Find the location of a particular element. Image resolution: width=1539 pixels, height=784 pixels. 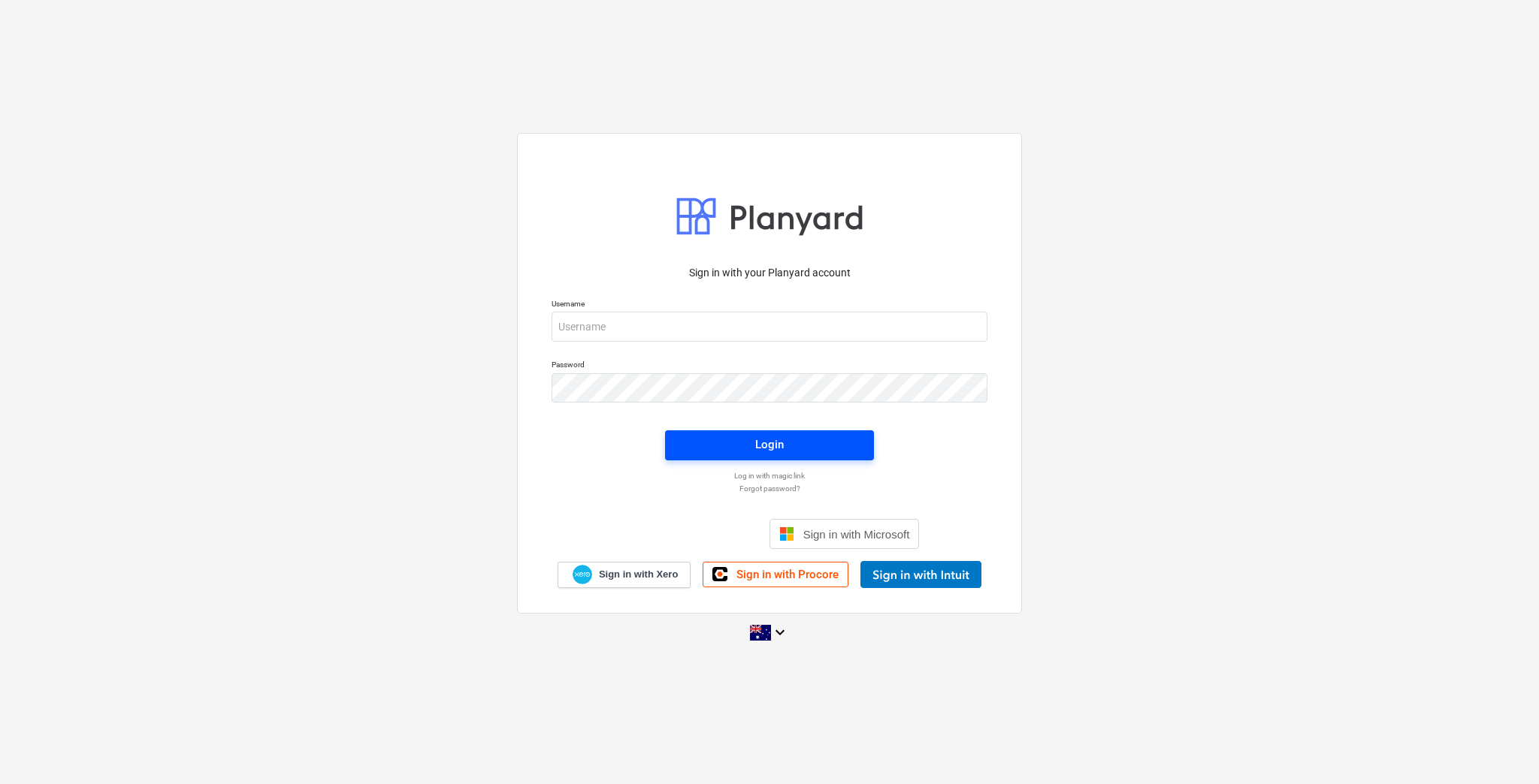

i: keyboard_arrow_down is located at coordinates (780, 632).